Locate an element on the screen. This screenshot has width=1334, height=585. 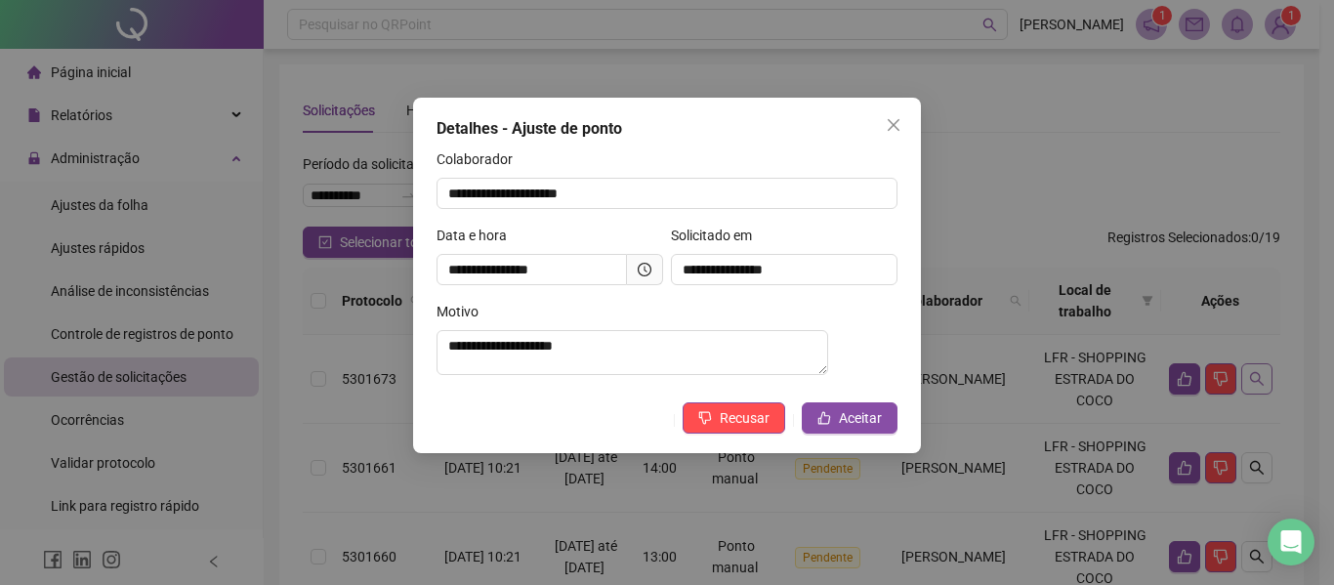
div: Open Intercom Messenger is located at coordinates (1291, 542).